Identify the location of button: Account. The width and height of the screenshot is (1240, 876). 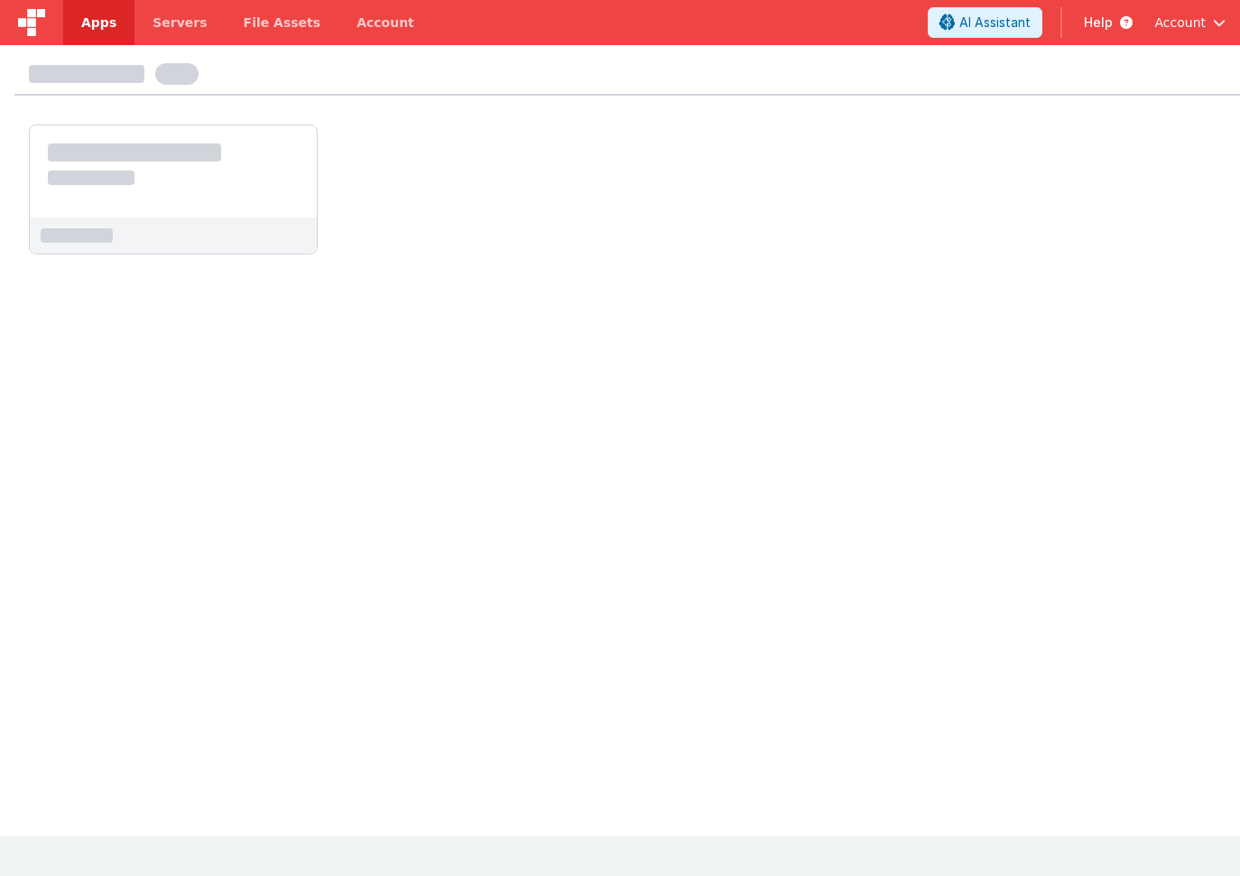
(1189, 23).